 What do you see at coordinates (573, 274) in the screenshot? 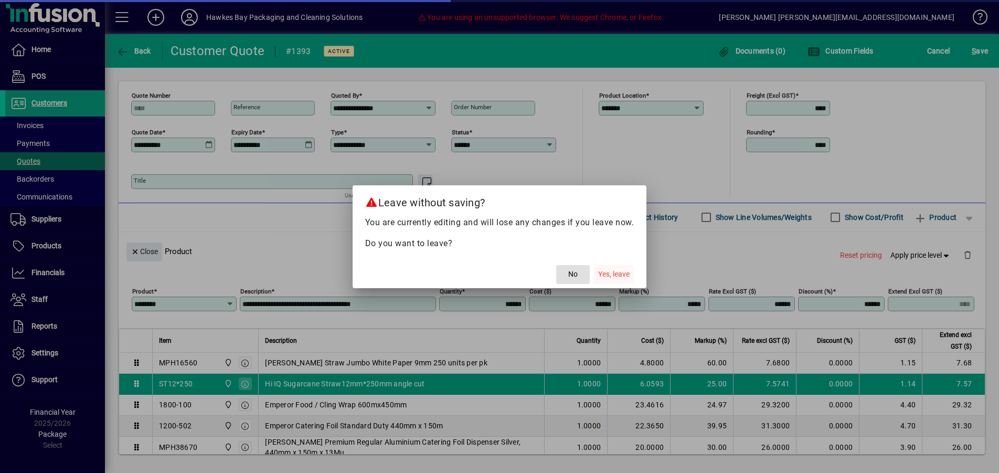
I see `span: No` at bounding box center [573, 274].